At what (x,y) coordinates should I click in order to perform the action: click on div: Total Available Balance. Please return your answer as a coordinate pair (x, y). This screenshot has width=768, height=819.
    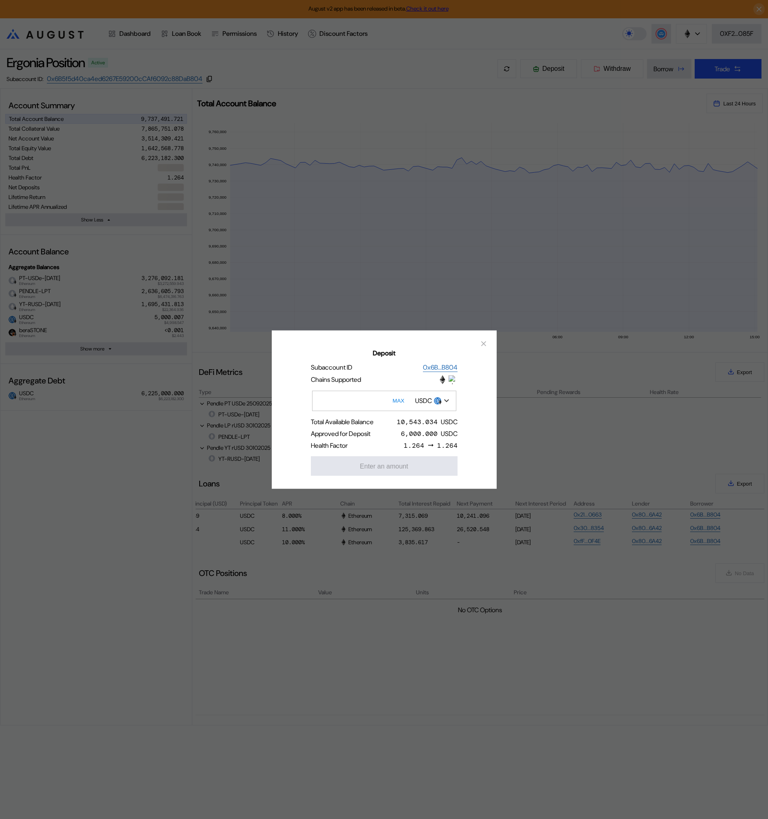
    Looking at the image, I should click on (342, 421).